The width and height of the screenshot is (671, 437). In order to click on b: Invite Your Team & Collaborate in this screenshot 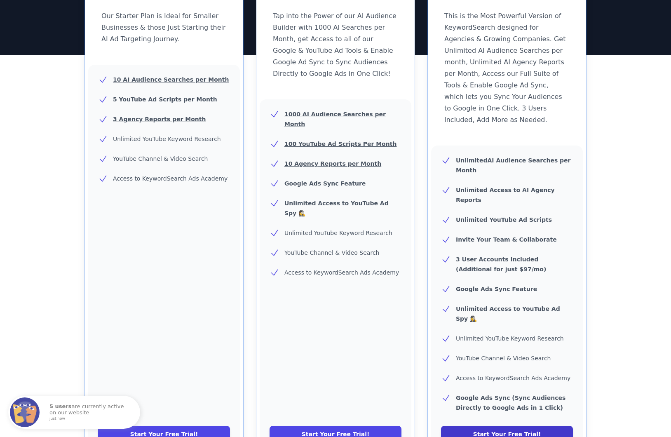, I will do `click(506, 239)`.